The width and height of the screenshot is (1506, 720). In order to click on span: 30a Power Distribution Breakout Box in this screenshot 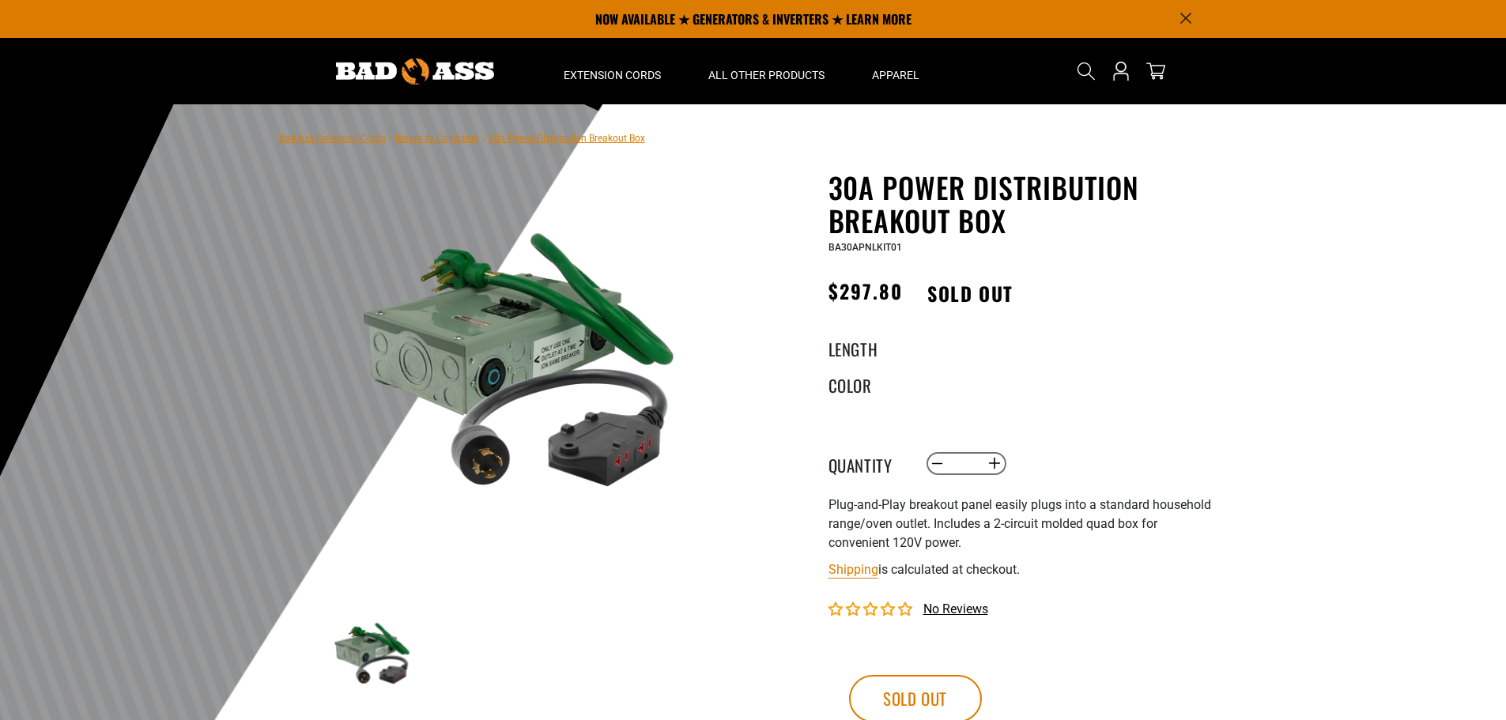, I will do `click(567, 138)`.